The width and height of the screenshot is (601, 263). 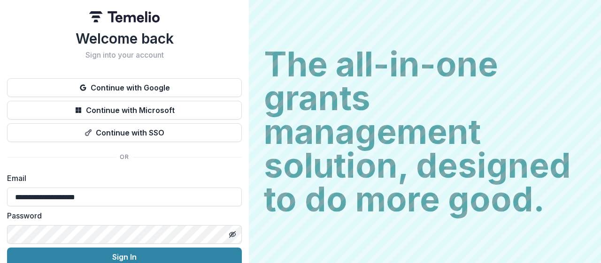 I want to click on h2: Sign into your account, so click(x=124, y=55).